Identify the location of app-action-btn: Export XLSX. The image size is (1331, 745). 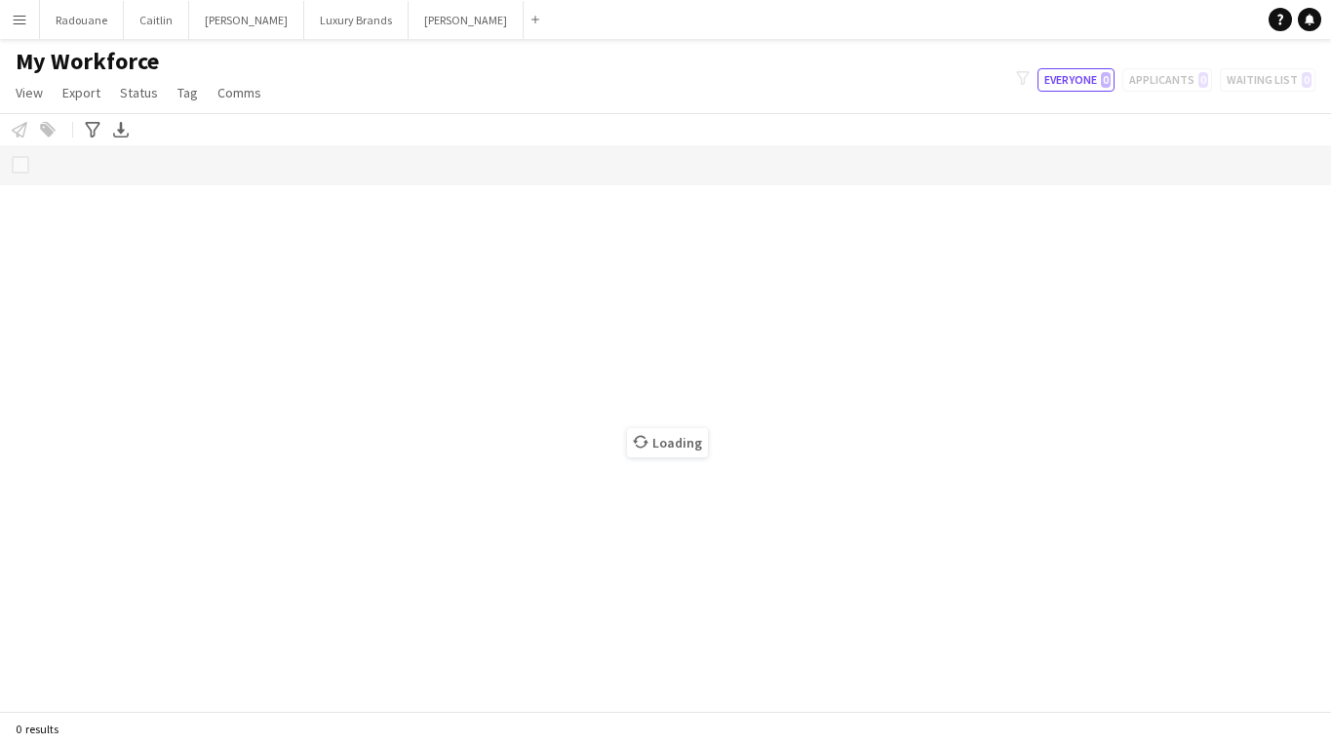
(121, 130).